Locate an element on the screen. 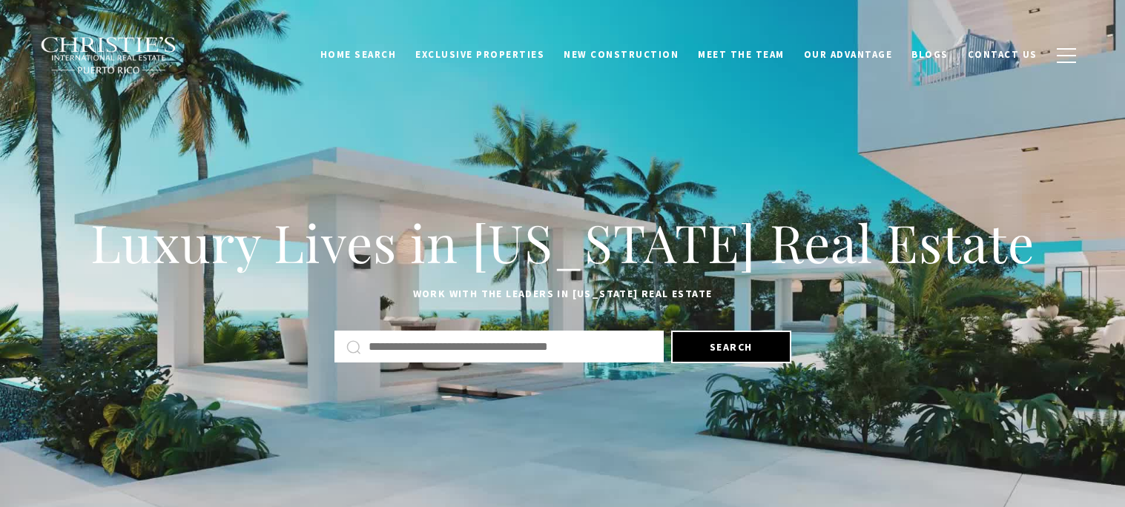  span: Our Advantage is located at coordinates (849, 54).